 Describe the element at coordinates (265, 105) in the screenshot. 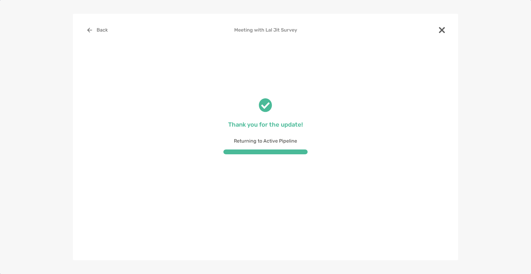

I see `img: check success` at that location.